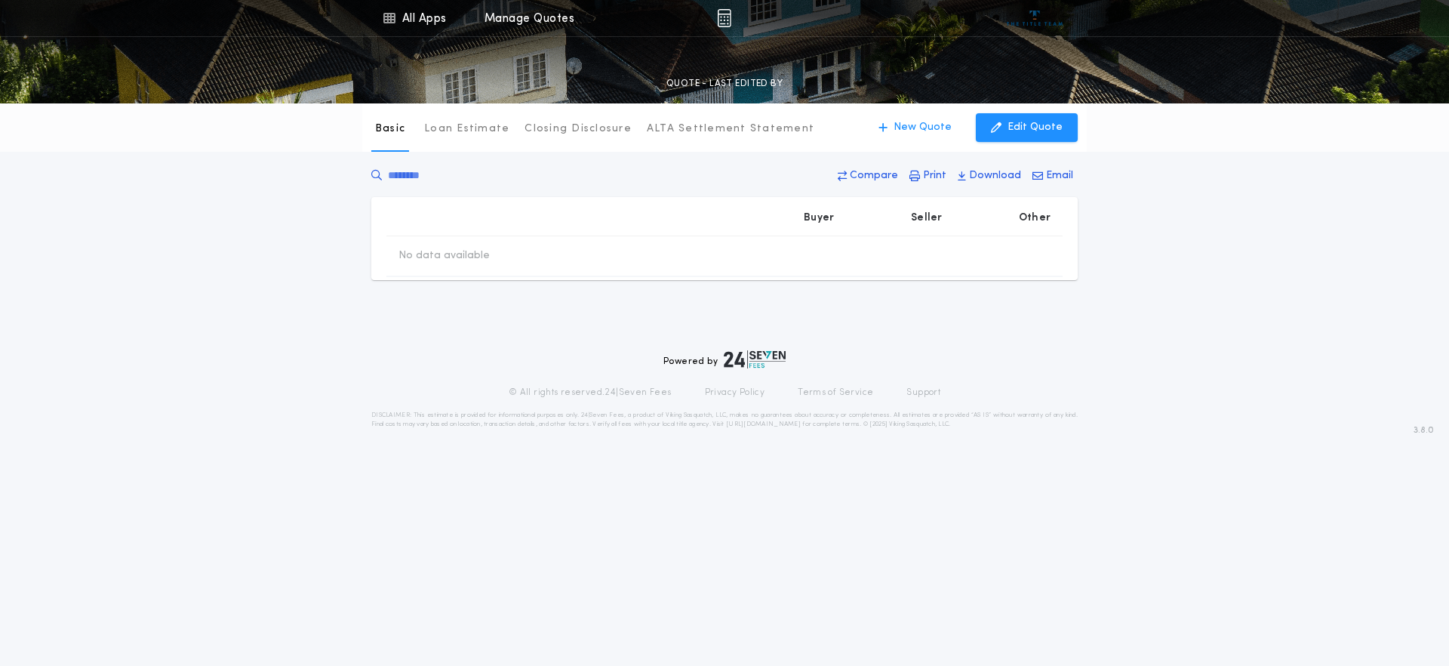 The width and height of the screenshot is (1449, 666). Describe the element at coordinates (928, 176) in the screenshot. I see `button: Print` at that location.